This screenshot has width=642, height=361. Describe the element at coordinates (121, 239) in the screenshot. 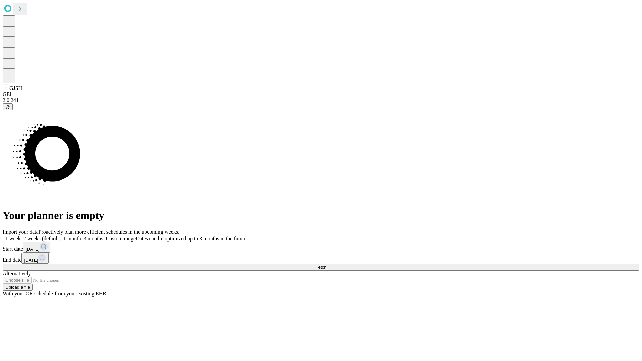

I see `span: Custom range` at that location.